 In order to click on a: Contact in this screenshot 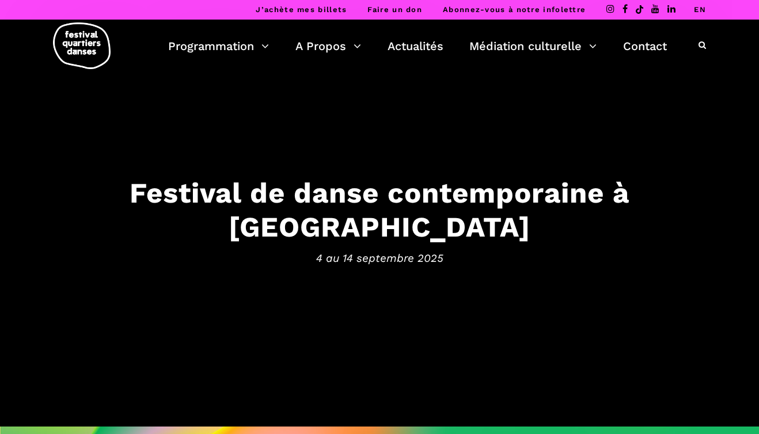, I will do `click(645, 46)`.